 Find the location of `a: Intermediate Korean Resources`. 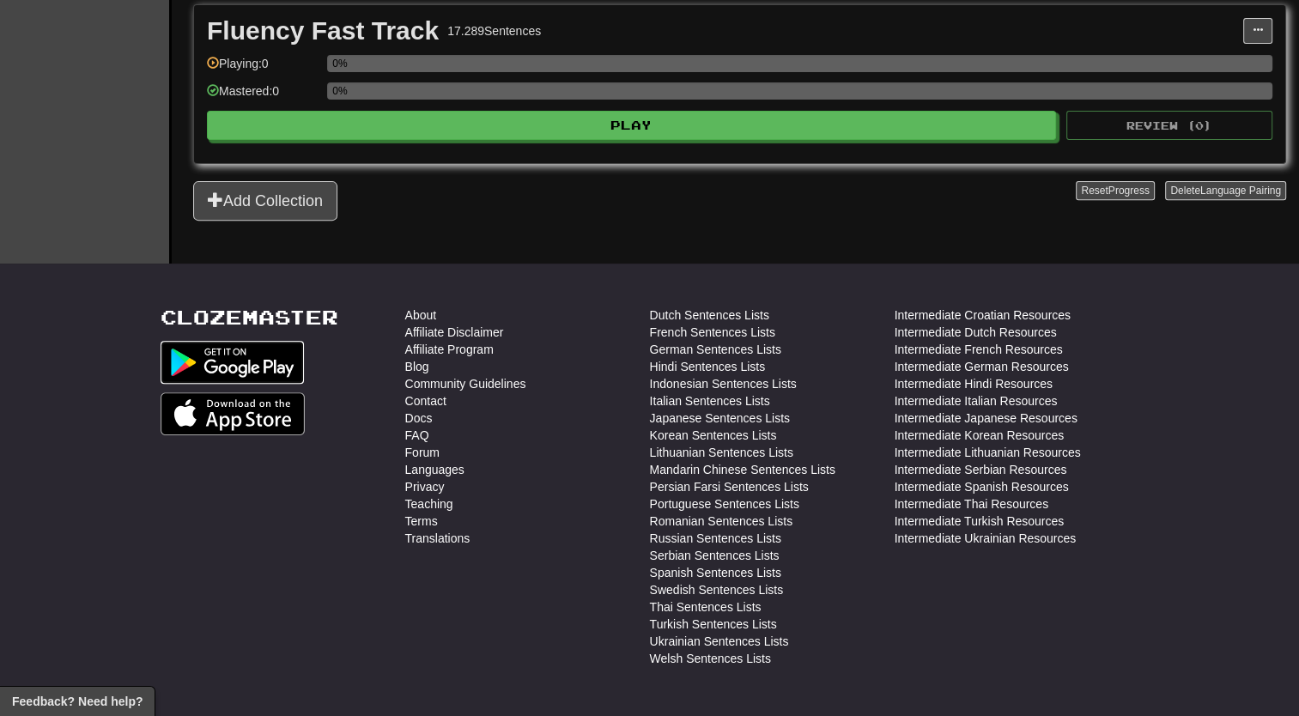

a: Intermediate Korean Resources is located at coordinates (980, 435).